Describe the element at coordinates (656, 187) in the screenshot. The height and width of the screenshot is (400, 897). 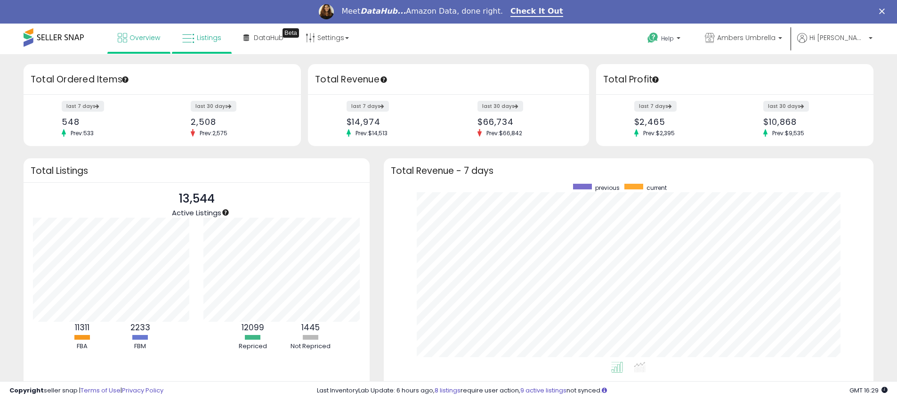
I see `span: current` at that location.